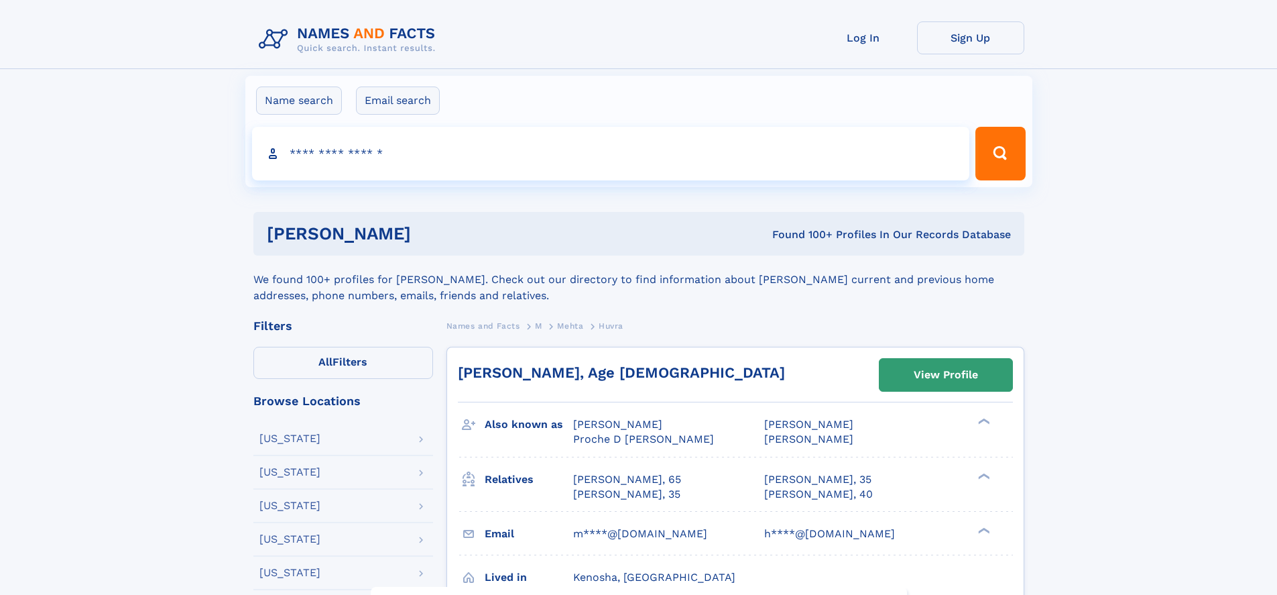  Describe the element at coordinates (529, 577) in the screenshot. I see `h3: Lived in` at that location.